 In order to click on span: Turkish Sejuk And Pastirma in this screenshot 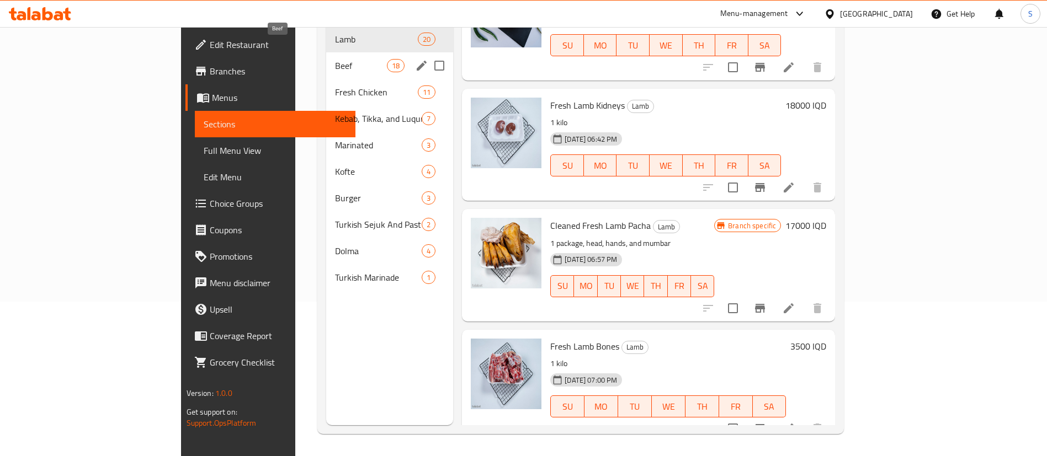, I will do `click(379, 225)`.